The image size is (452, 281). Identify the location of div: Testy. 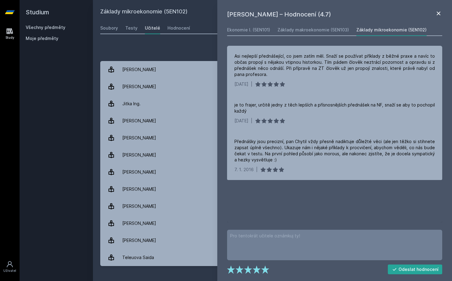
(131, 28).